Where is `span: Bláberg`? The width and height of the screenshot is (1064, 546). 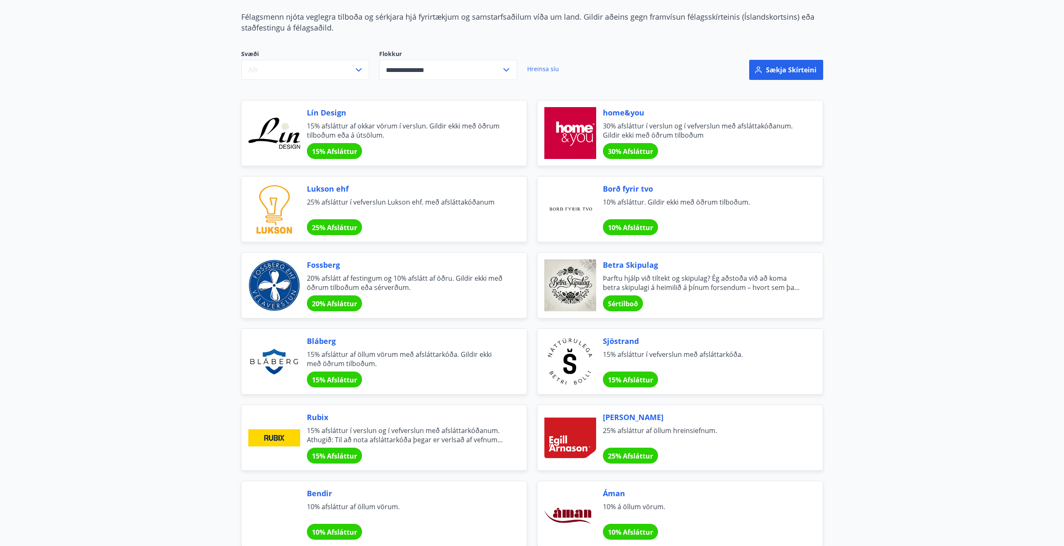
span: Bláberg is located at coordinates (407, 341).